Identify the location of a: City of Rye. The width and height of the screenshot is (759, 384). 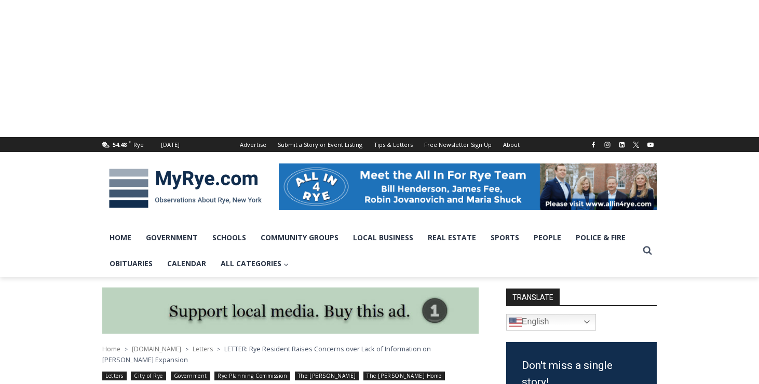
(149, 376).